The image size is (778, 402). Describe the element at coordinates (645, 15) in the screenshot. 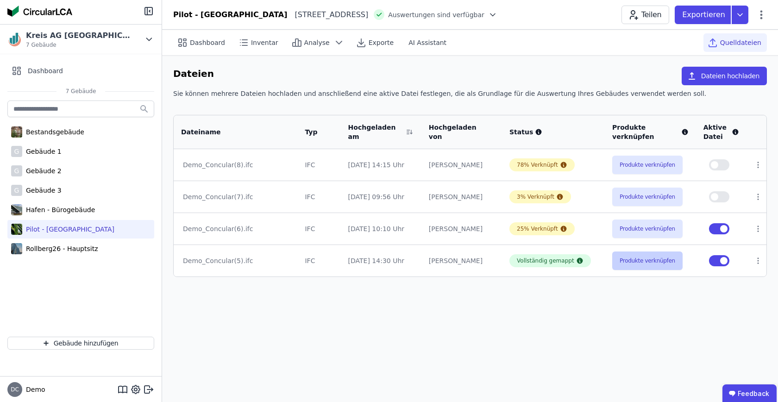

I see `button: Teilen` at that location.